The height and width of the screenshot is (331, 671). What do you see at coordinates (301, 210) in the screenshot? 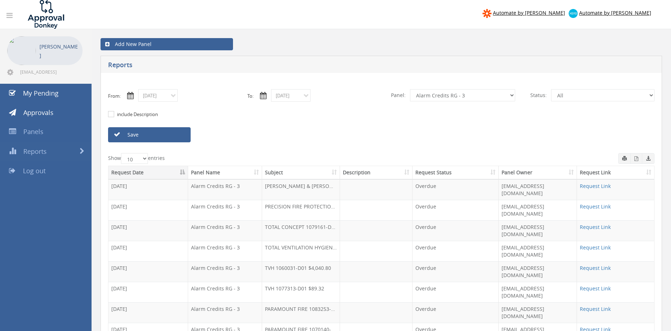
I see `td: PRECISION FIRE PROTECTION 1083696-D01 $1,289.11` at bounding box center [301, 210].